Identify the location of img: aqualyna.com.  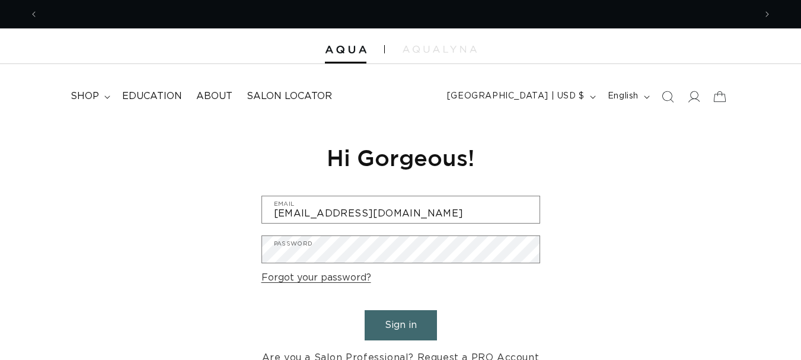
(439, 49).